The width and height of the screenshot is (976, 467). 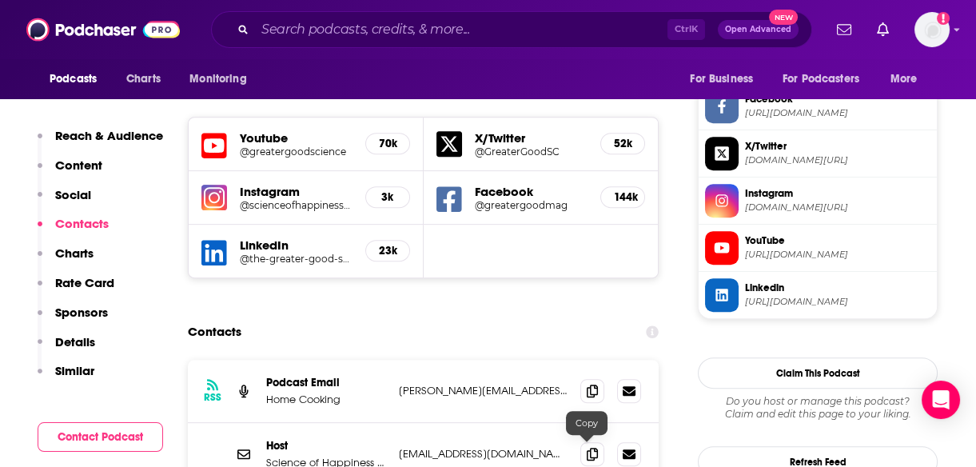 I want to click on h5: LinkedIn, so click(x=296, y=244).